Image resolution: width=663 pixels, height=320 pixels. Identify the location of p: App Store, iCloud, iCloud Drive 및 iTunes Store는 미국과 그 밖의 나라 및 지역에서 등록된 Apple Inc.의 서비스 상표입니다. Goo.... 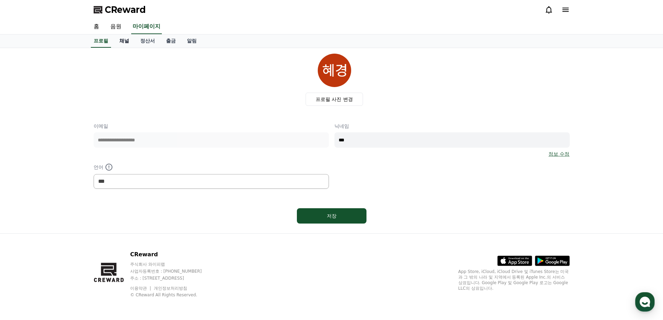
(514, 280).